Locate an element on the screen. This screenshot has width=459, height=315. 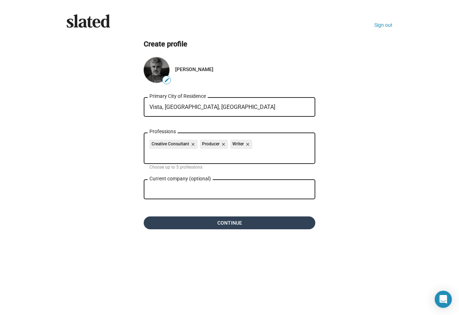
mat-chip: Creative Consultant is located at coordinates (173, 144).